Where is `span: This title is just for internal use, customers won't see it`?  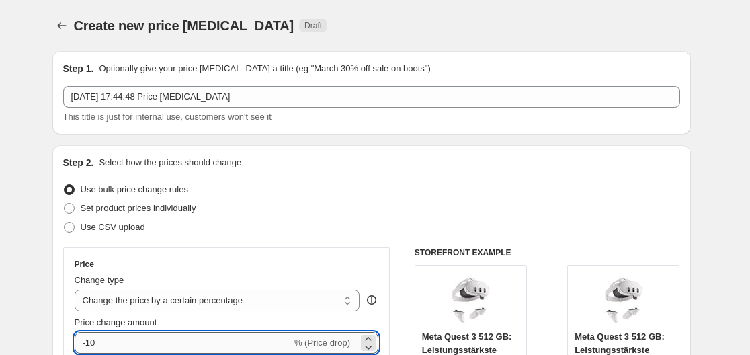
span: This title is just for internal use, customers won't see it is located at coordinates (167, 116).